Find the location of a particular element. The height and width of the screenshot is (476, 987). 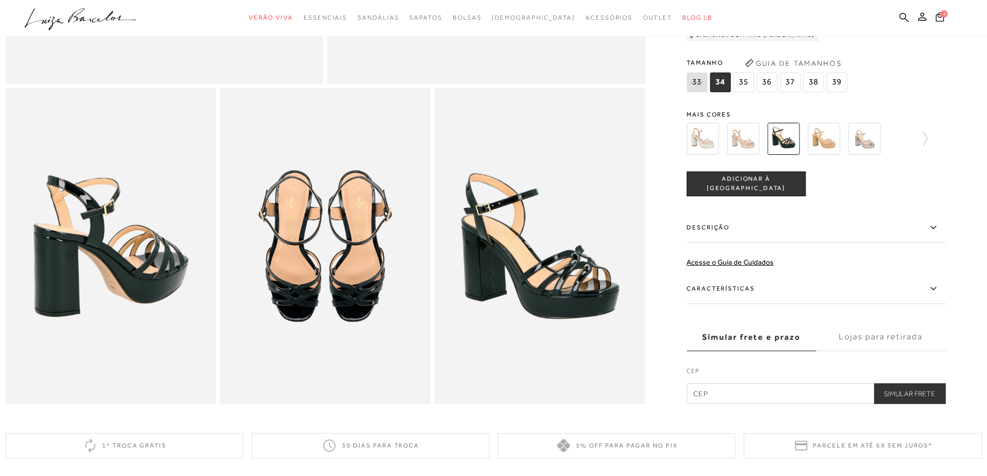

span: Essenciais is located at coordinates (325, 18).